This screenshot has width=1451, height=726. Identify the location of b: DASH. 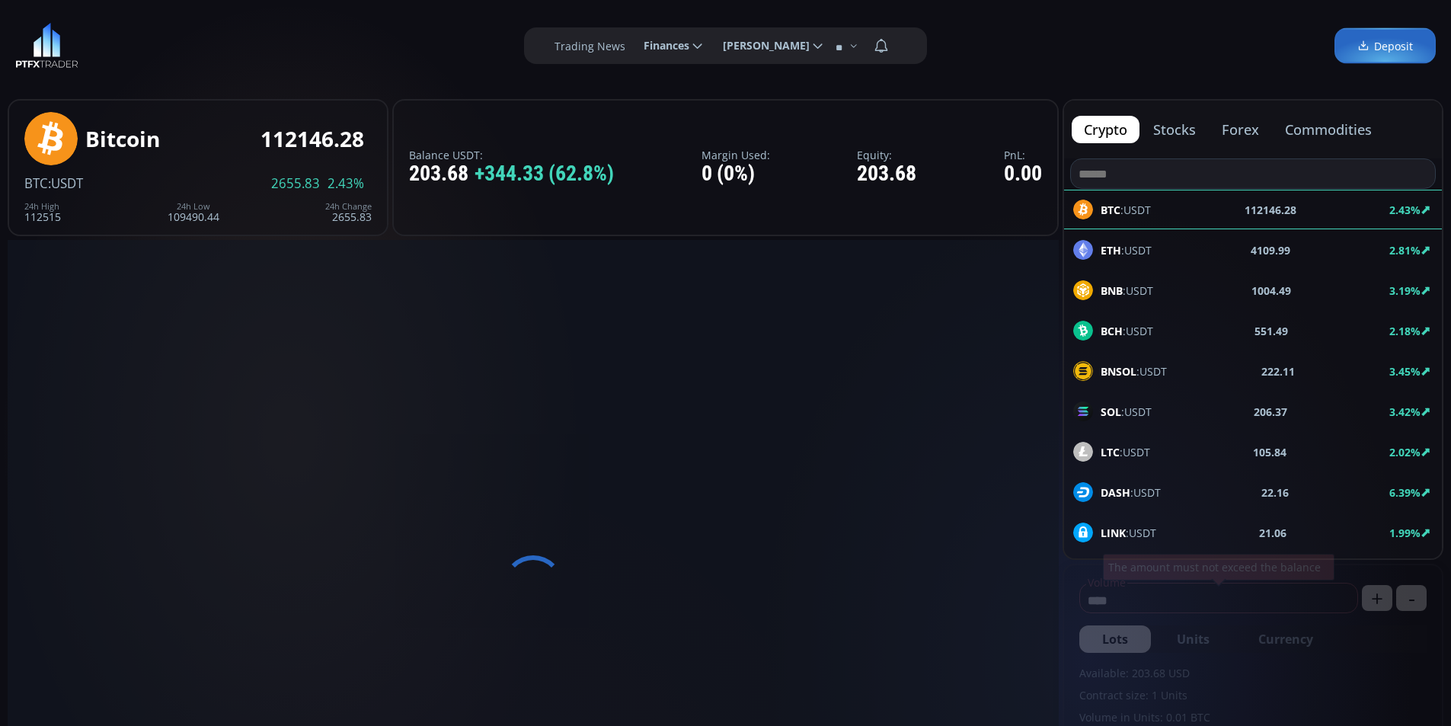
(1115, 492).